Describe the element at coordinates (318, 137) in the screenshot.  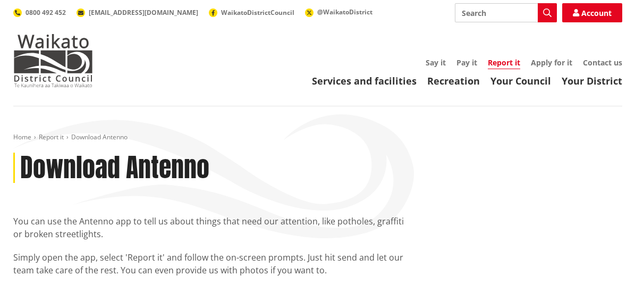
I see `nav: breadcrumb` at that location.